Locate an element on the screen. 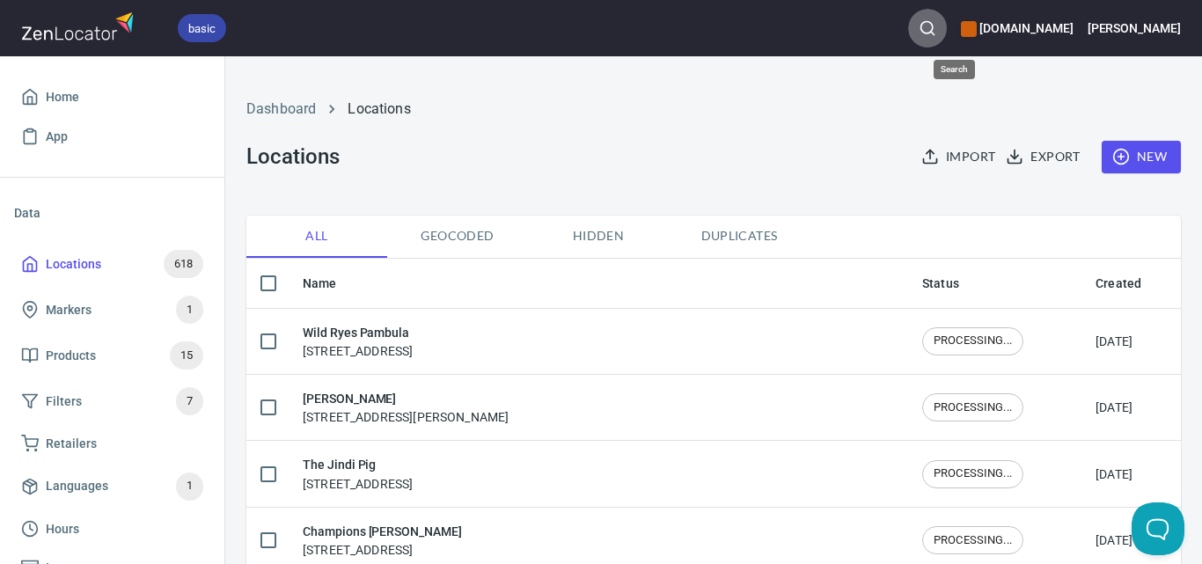 This screenshot has width=1202, height=564. span: New is located at coordinates (1141, 157).